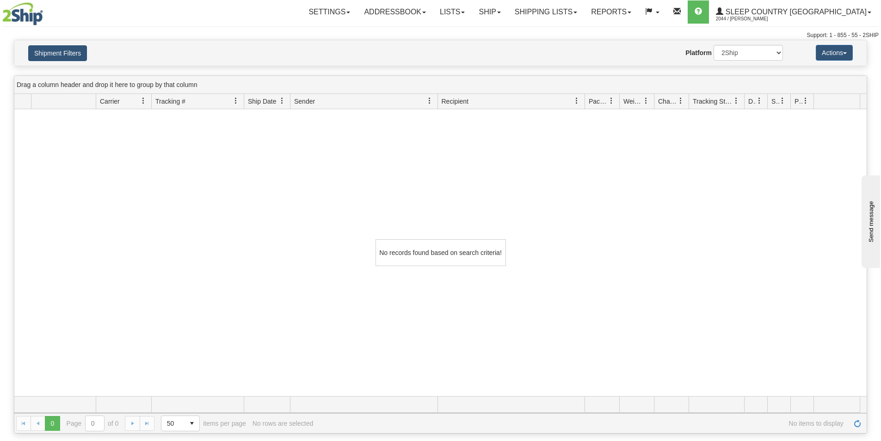 Image resolution: width=881 pixels, height=441 pixels. I want to click on a: Packages filter column settings, so click(612, 101).